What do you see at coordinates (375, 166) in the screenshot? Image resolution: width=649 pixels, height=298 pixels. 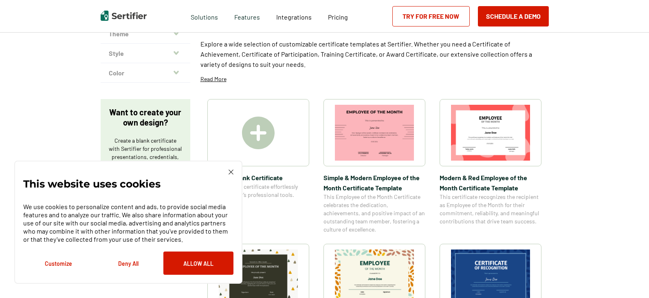 I see `a: Simple & Modern Employee of the Month Certificate TemplateSimple & Modern Employee of the Month C...` at bounding box center [375, 166].